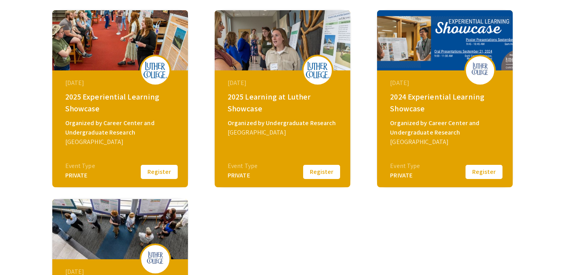 This screenshot has height=275, width=565. I want to click on img: 2025-experiential-learning-showcase_eventLogo_377aea_.png, so click(155, 70).